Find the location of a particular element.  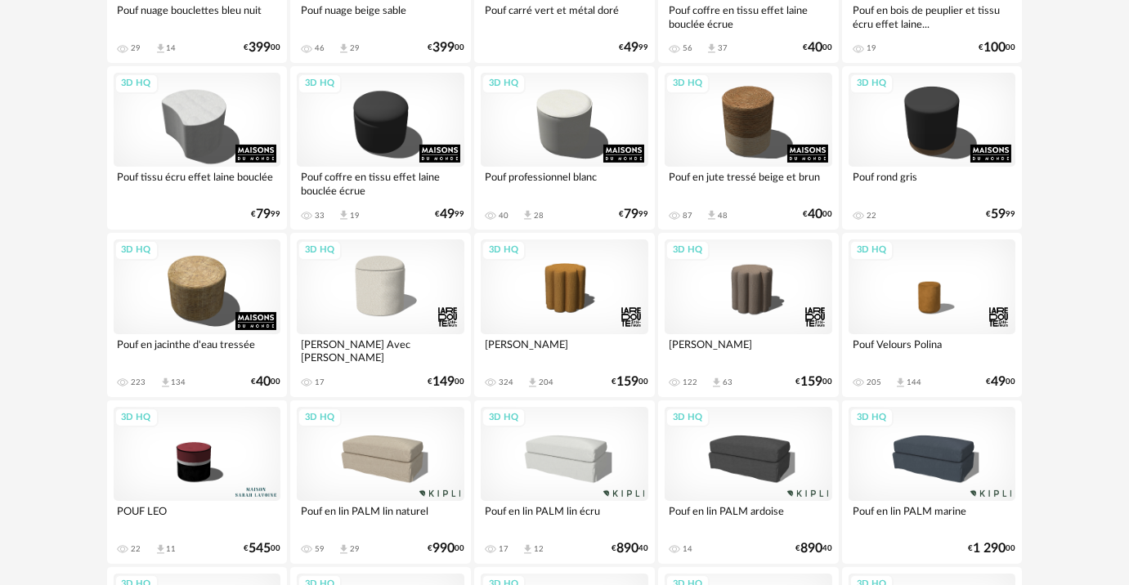

div: 17 is located at coordinates (503, 549).